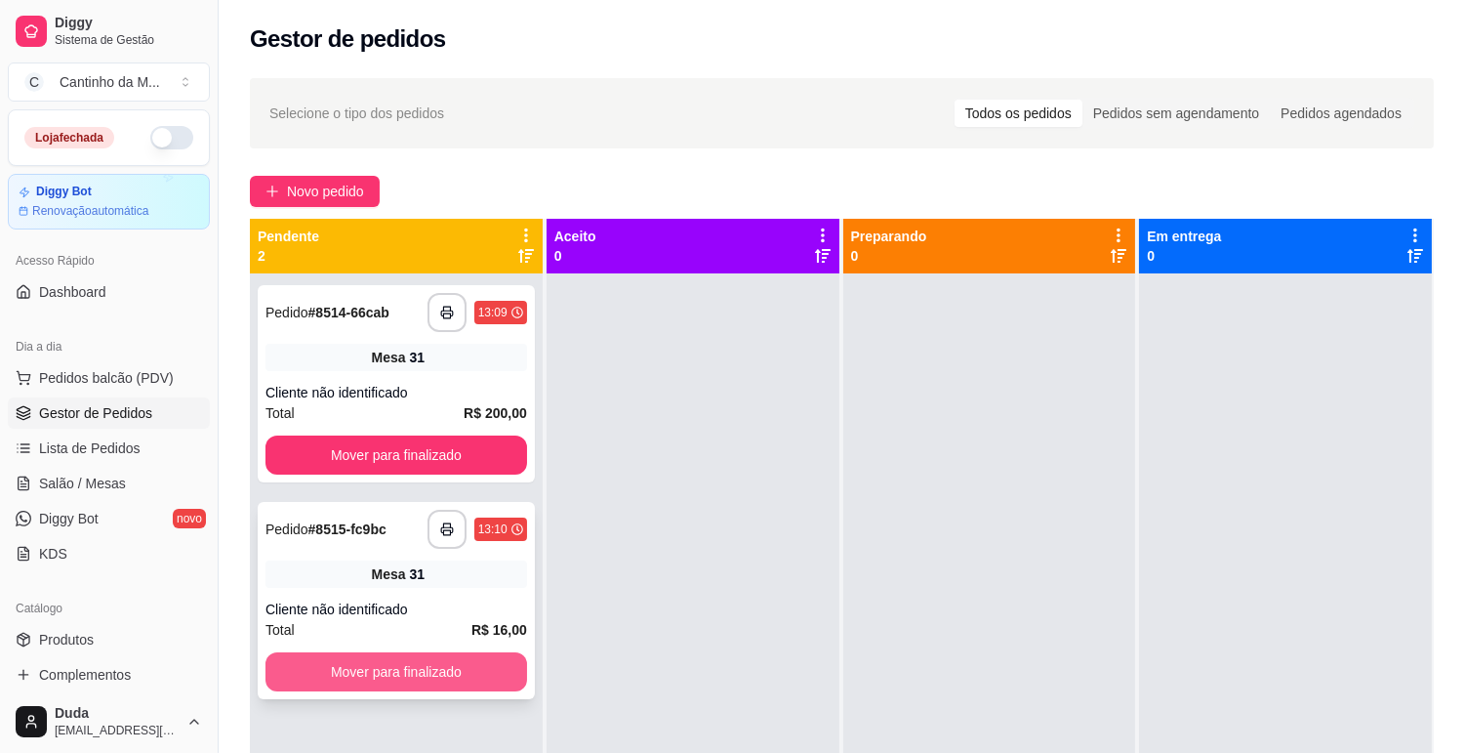 This screenshot has height=753, width=1465. What do you see at coordinates (575, 236) in the screenshot?
I see `p: Aceito` at bounding box center [575, 236].